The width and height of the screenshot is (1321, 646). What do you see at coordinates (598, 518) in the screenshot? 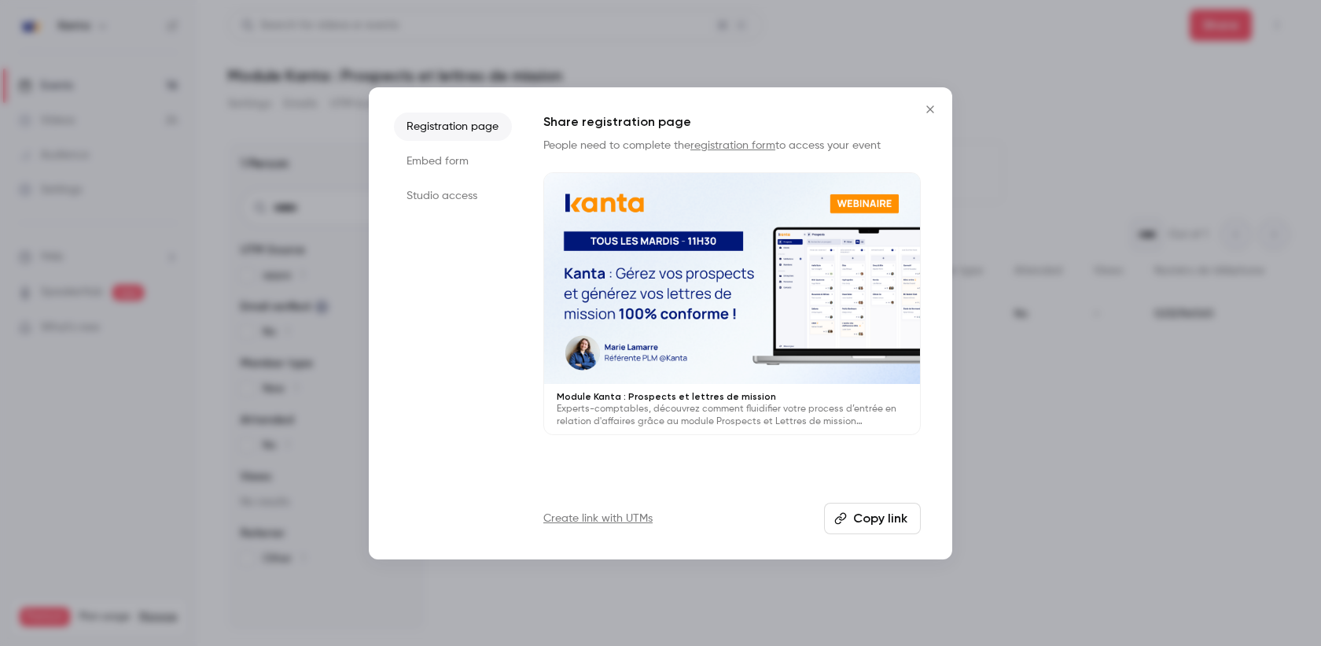
I see `a: Create link with UTMs` at bounding box center [598, 518].